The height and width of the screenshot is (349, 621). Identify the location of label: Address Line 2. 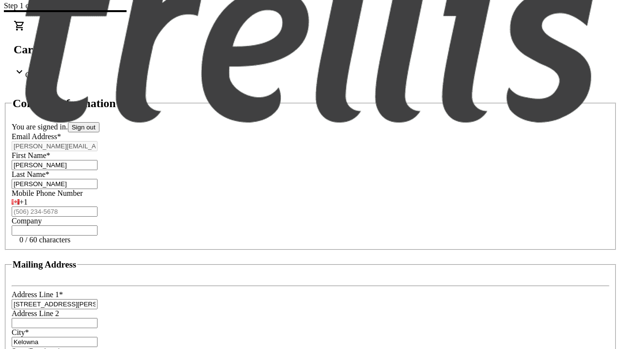
(35, 314).